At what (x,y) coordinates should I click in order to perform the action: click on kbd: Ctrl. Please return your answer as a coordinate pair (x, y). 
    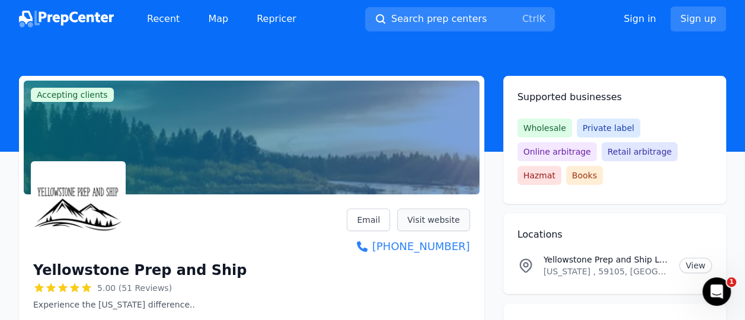
    Looking at the image, I should click on (530, 18).